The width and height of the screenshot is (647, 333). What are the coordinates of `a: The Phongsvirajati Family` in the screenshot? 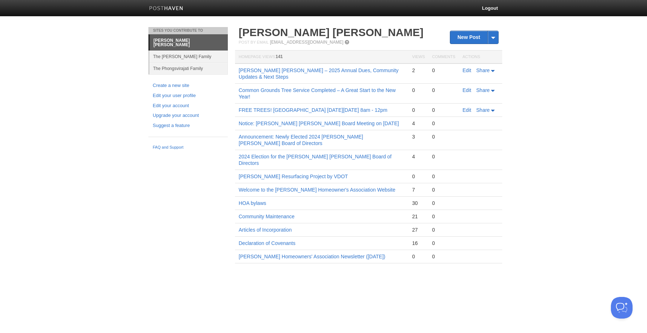 It's located at (189, 68).